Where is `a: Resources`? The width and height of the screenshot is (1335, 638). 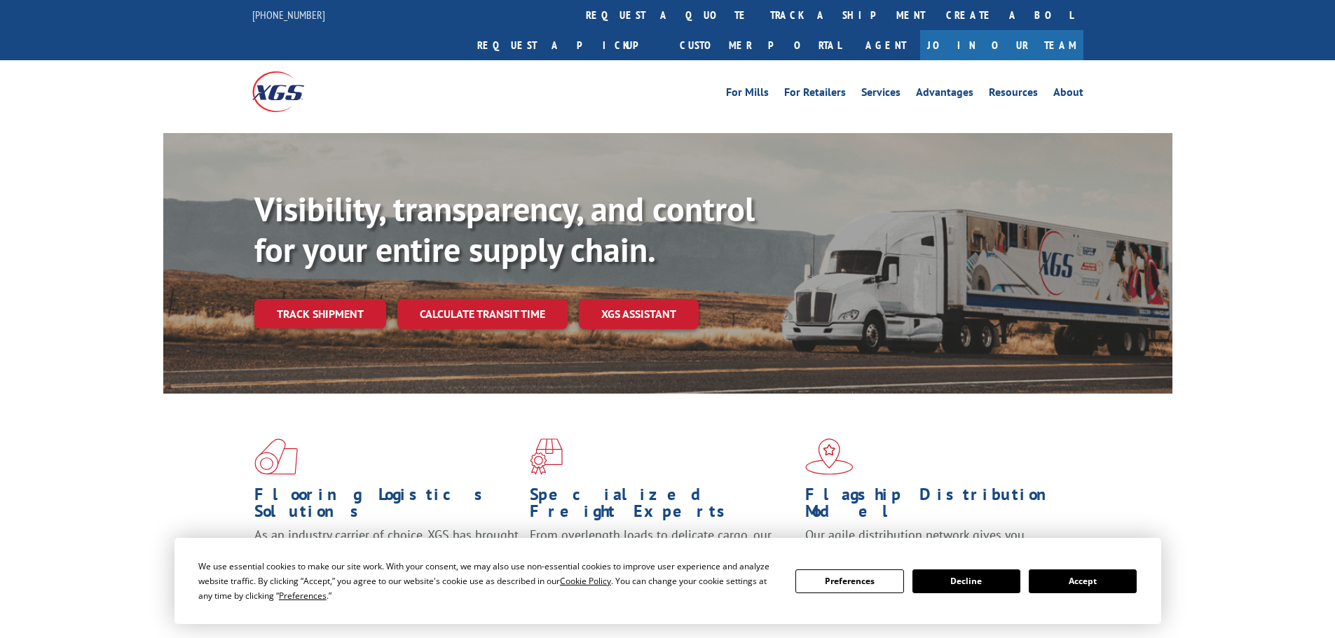
a: Resources is located at coordinates (1013, 95).